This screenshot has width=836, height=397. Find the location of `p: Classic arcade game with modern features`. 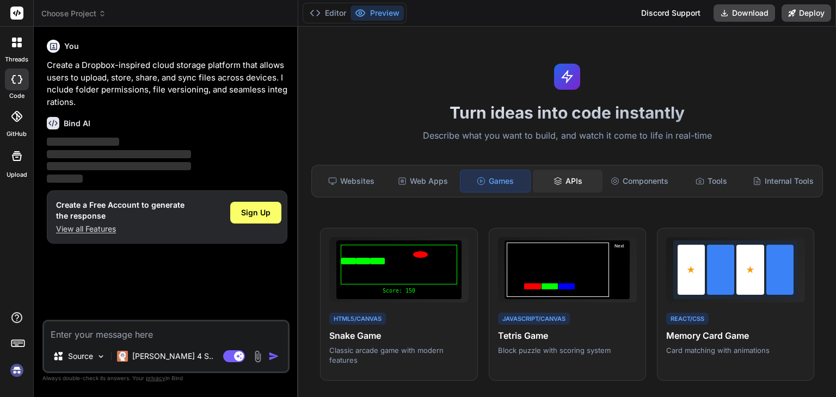

p: Classic arcade game with modern features is located at coordinates (398, 355).